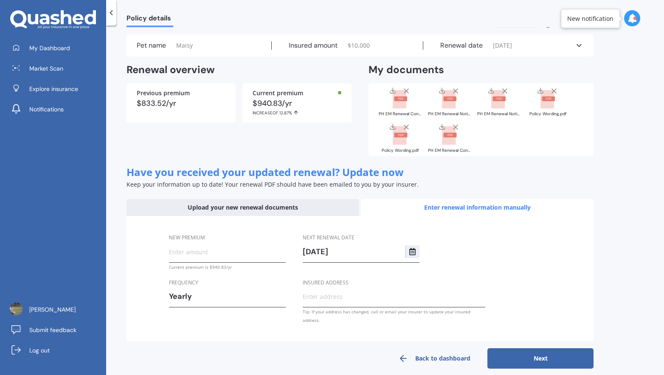 This screenshot has width=664, height=375. What do you see at coordinates (412, 251) in the screenshot?
I see `button: Select date` at bounding box center [412, 251].